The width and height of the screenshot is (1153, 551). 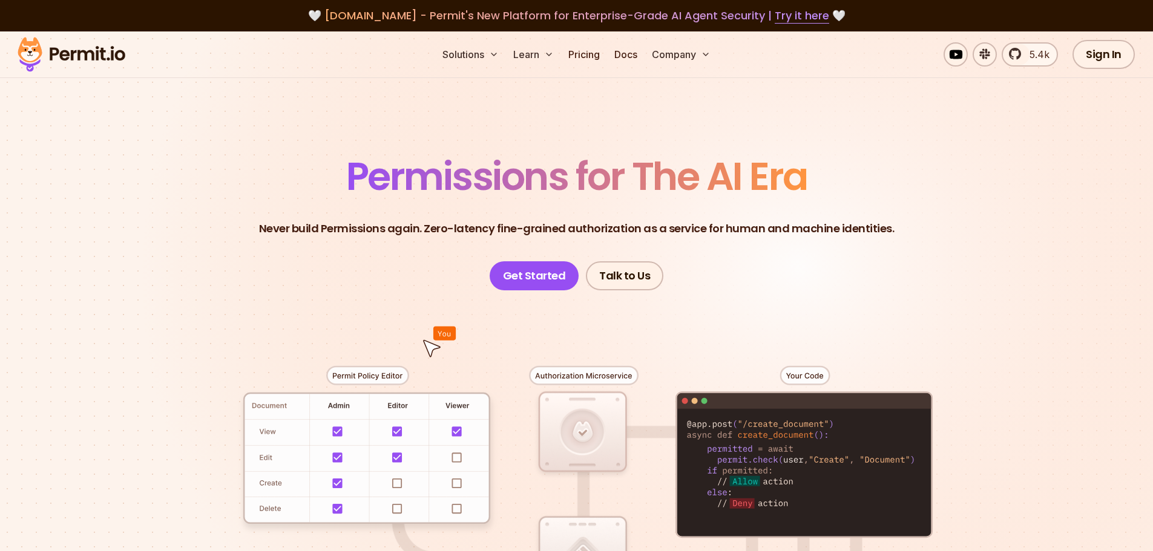 What do you see at coordinates (71, 54) in the screenshot?
I see `img: Permit logo` at bounding box center [71, 54].